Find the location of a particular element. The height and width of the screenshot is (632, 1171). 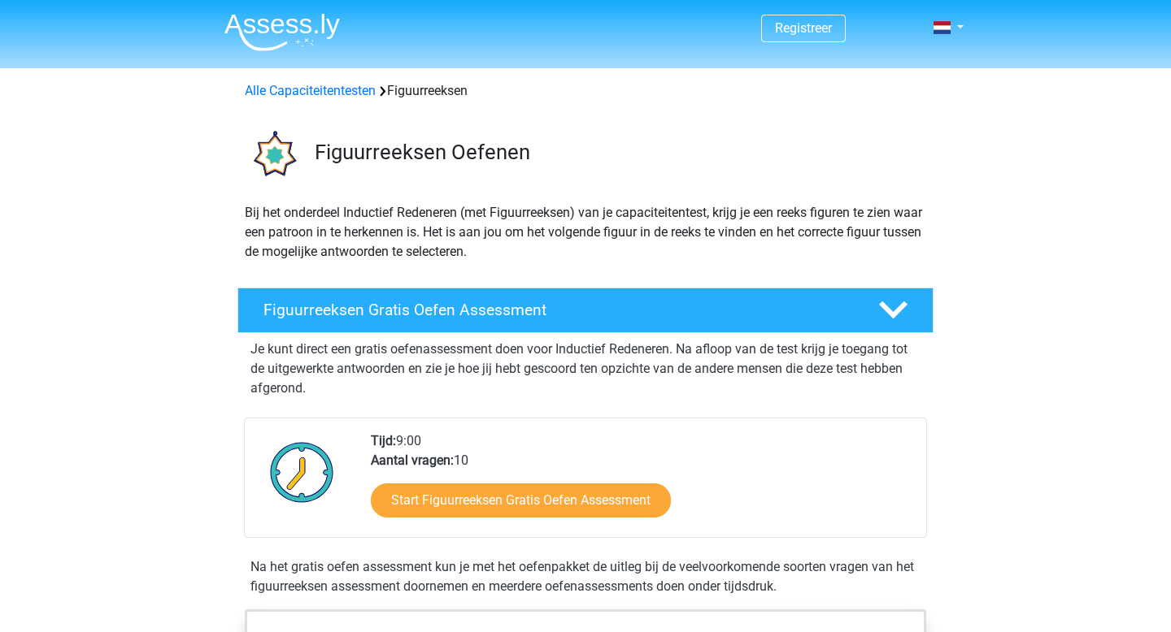

div: 9:00 10 is located at coordinates (641, 484).